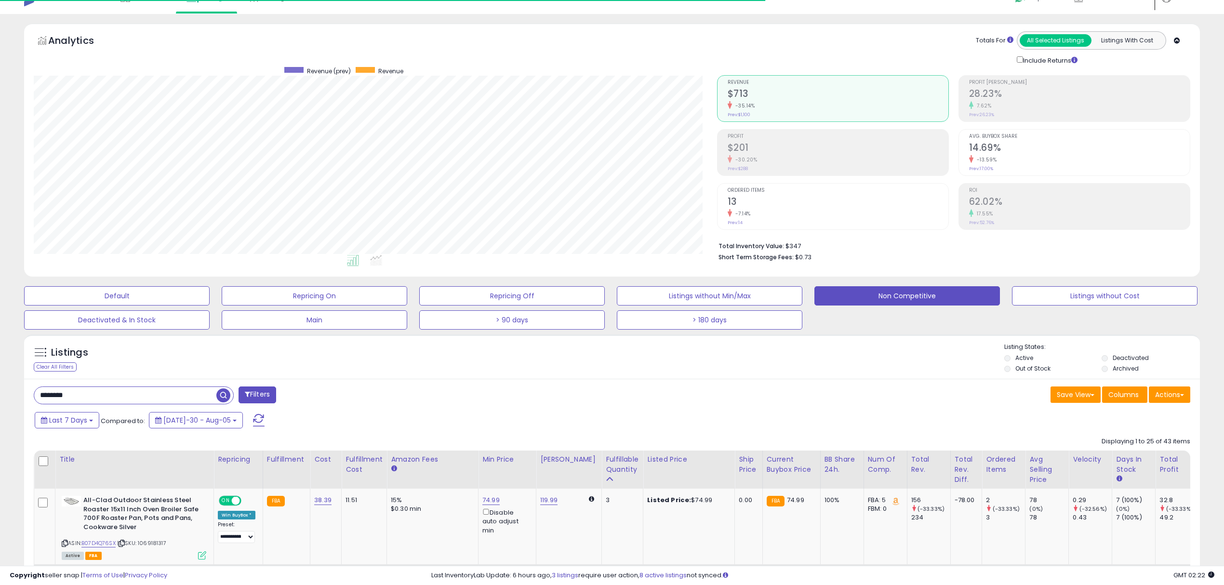 This screenshot has height=585, width=1224. Describe the element at coordinates (507, 459) in the screenshot. I see `div: Min Price` at that location.